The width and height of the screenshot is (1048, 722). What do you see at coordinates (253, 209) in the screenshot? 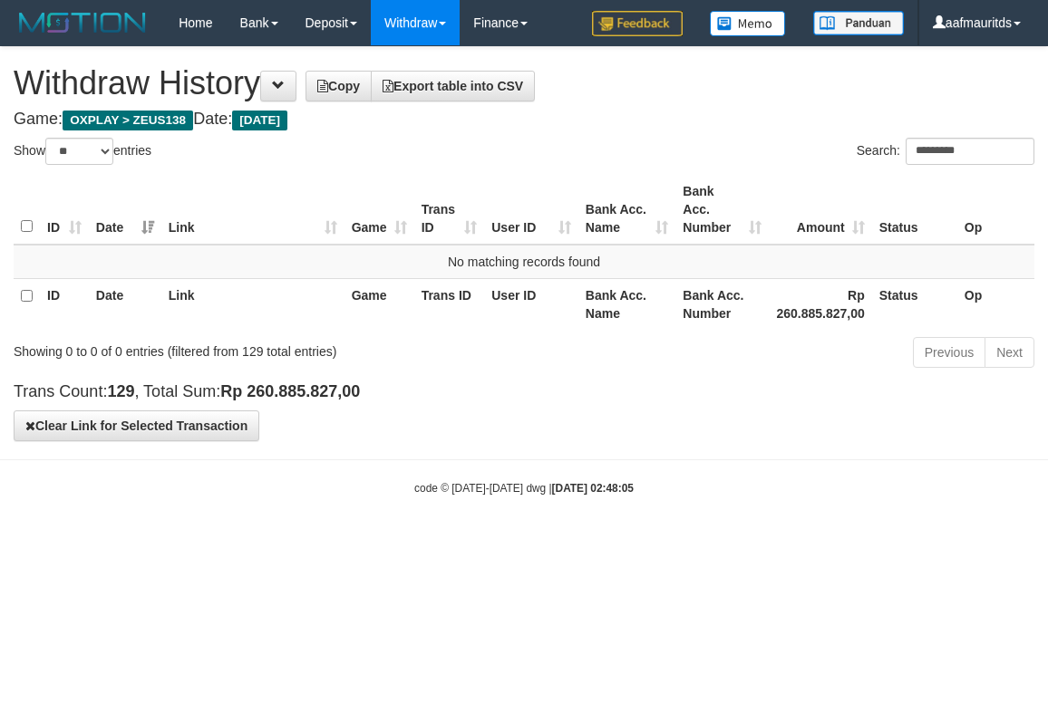
I see `th: Link: activate to sort column ascending` at bounding box center [253, 209].